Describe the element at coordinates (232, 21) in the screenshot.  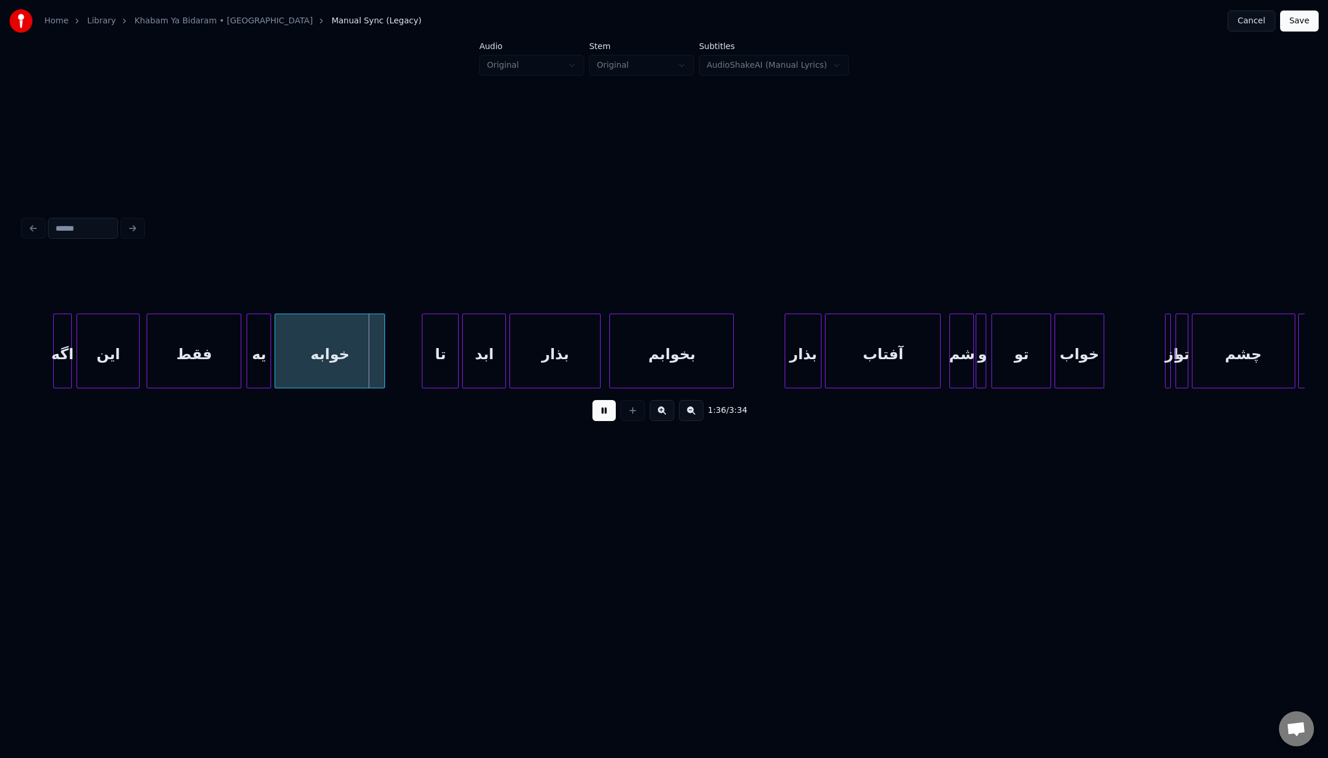
I see `nav: breadcrumb` at that location.